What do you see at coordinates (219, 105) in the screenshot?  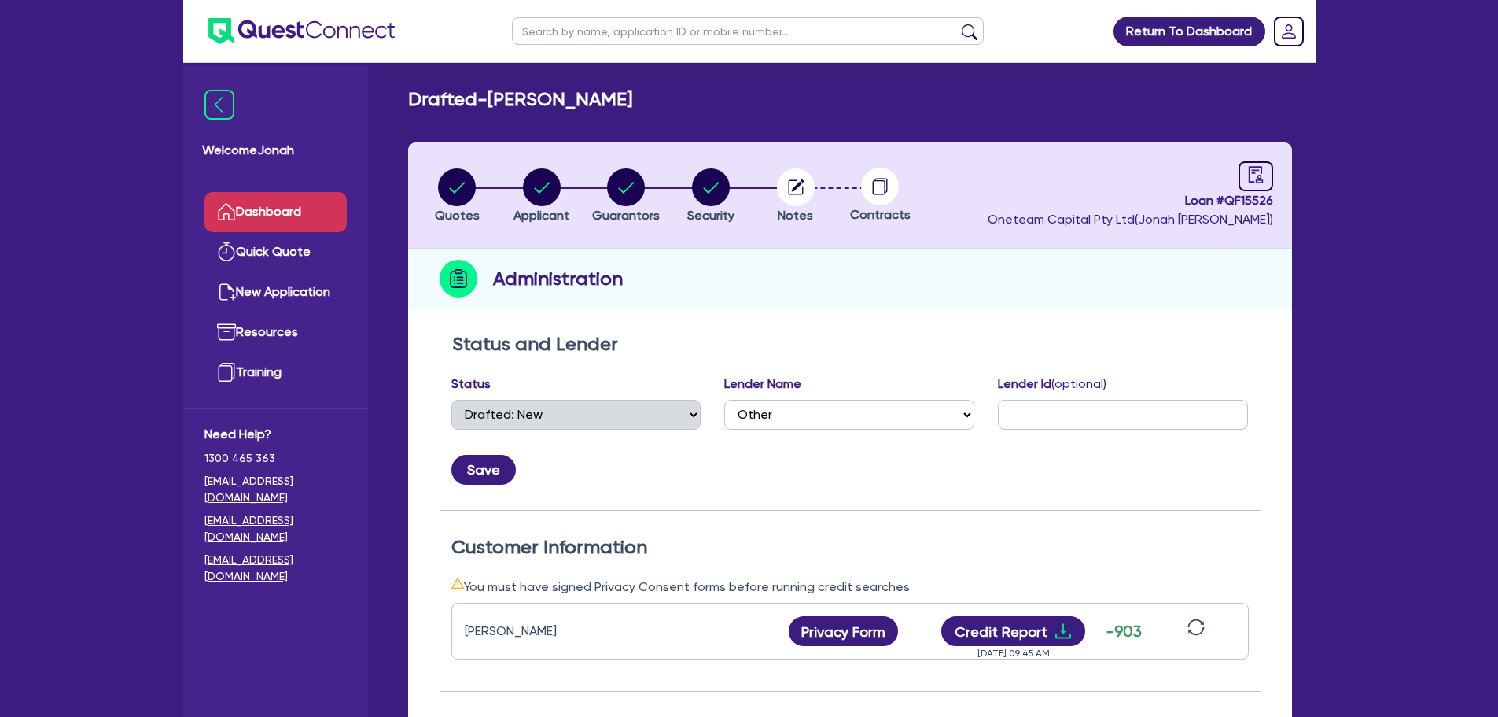 I see `img: icon-menu-close` at bounding box center [219, 105].